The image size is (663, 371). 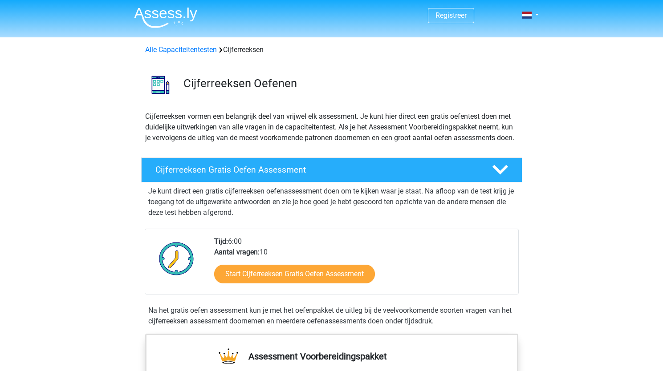 I want to click on div: Na het gratis oefen assessment kun je met het oefenpakket de uitleg bij de veelvoorkomende soorte..., so click(x=332, y=316).